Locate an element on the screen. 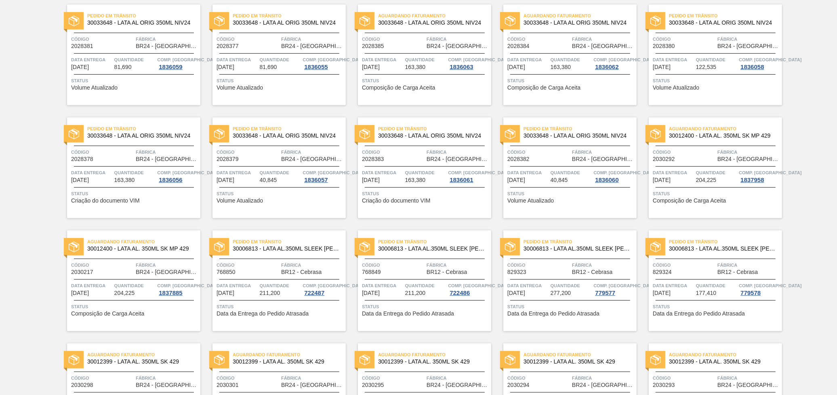 The height and width of the screenshot is (395, 837). a: statusPedido em Trânsito30033648 - LATA AL ORIG 350ML NIV24Código2028377FábricaBR24 - [GEOGRAPHIC... is located at coordinates (273, 55).